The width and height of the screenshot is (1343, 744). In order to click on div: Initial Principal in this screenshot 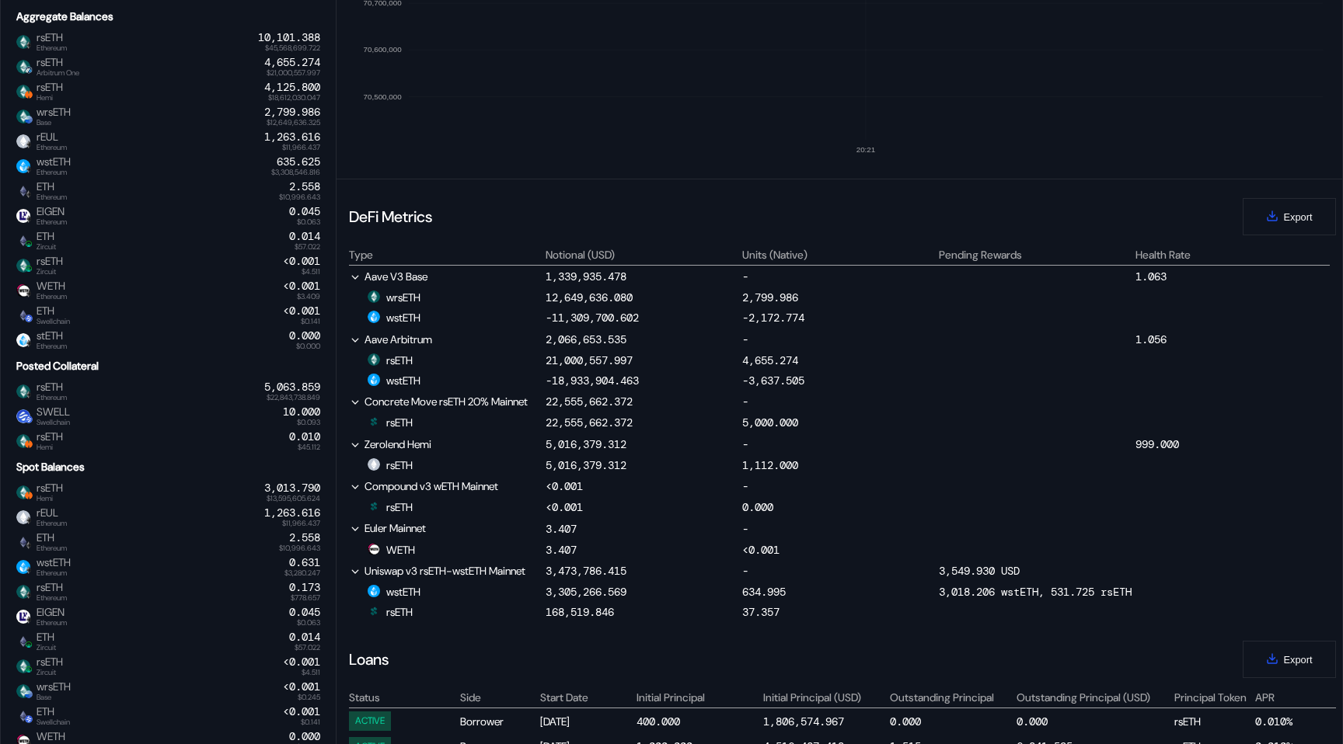, I will do `click(699, 698)`.